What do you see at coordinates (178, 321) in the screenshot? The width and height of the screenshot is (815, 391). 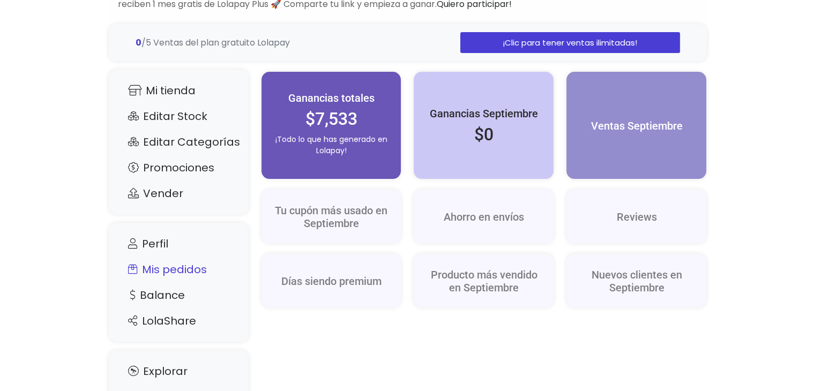 I see `a: LolaShare` at bounding box center [178, 321].